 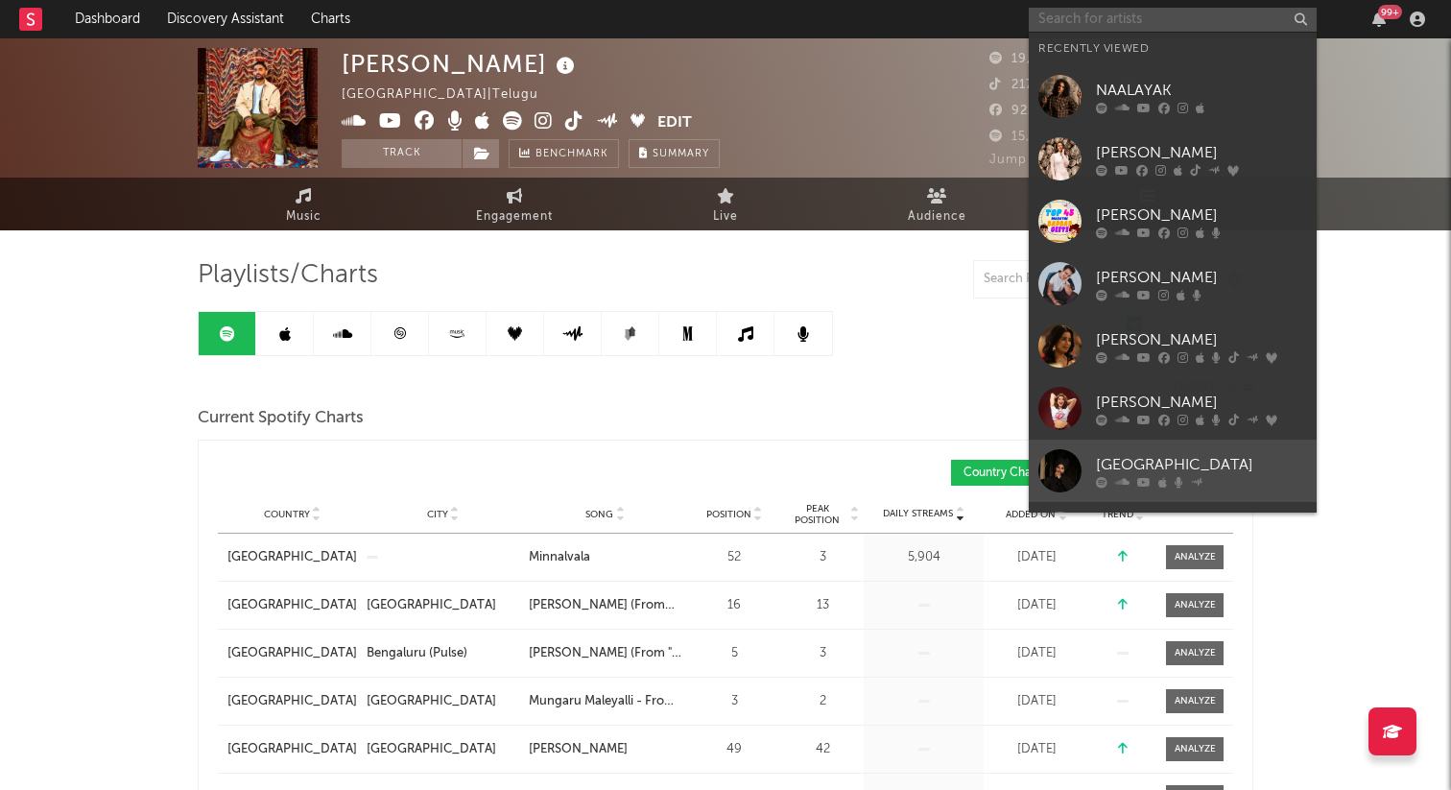 What do you see at coordinates (1172, 49) in the screenshot?
I see `div: Recently Viewed` at bounding box center [1172, 49].